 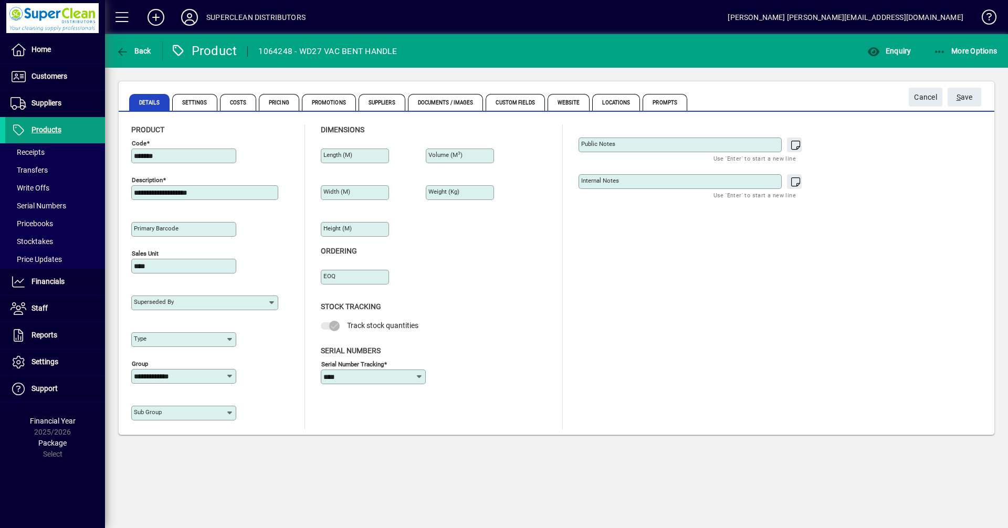 What do you see at coordinates (147, 180) in the screenshot?
I see `mat-label: Description` at bounding box center [147, 180].